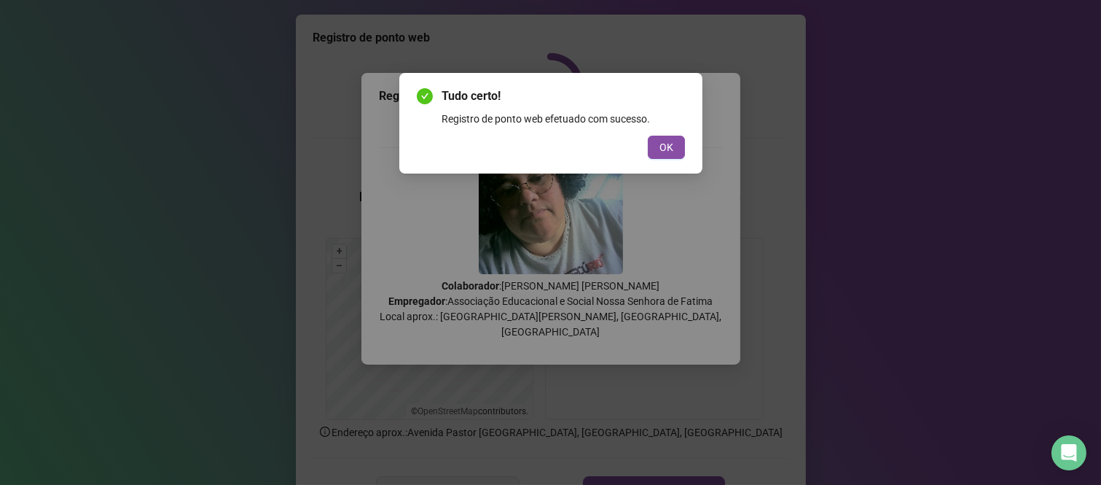 Image resolution: width=1101 pixels, height=485 pixels. Describe the element at coordinates (563, 119) in the screenshot. I see `div: Registro de ponto web efetuado com sucesso.` at that location.